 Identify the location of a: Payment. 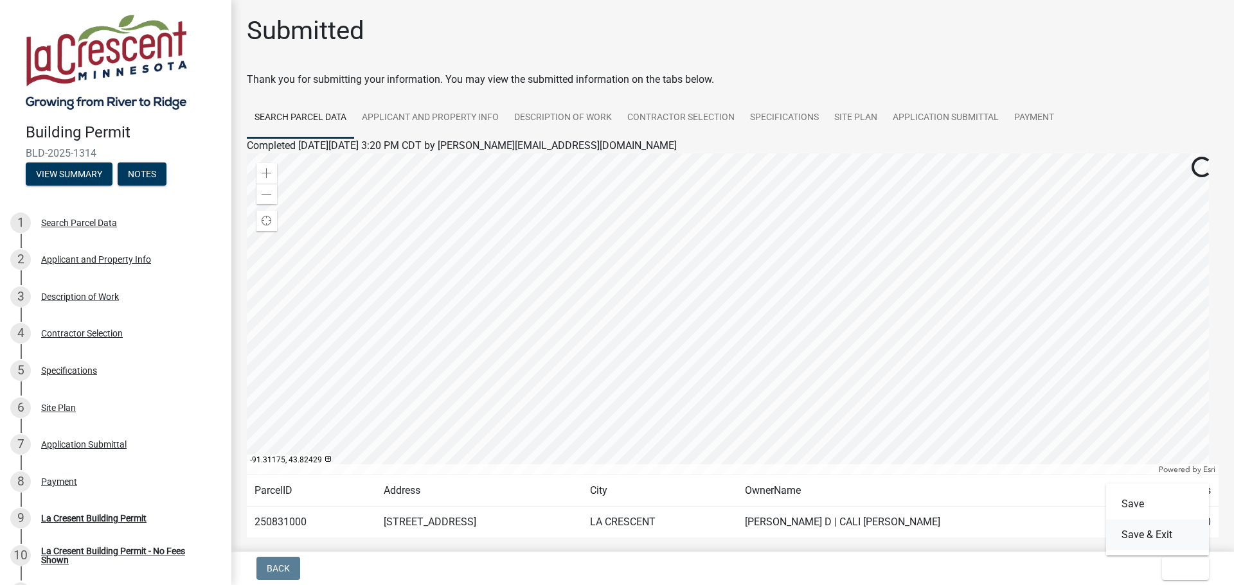
(1034, 118).